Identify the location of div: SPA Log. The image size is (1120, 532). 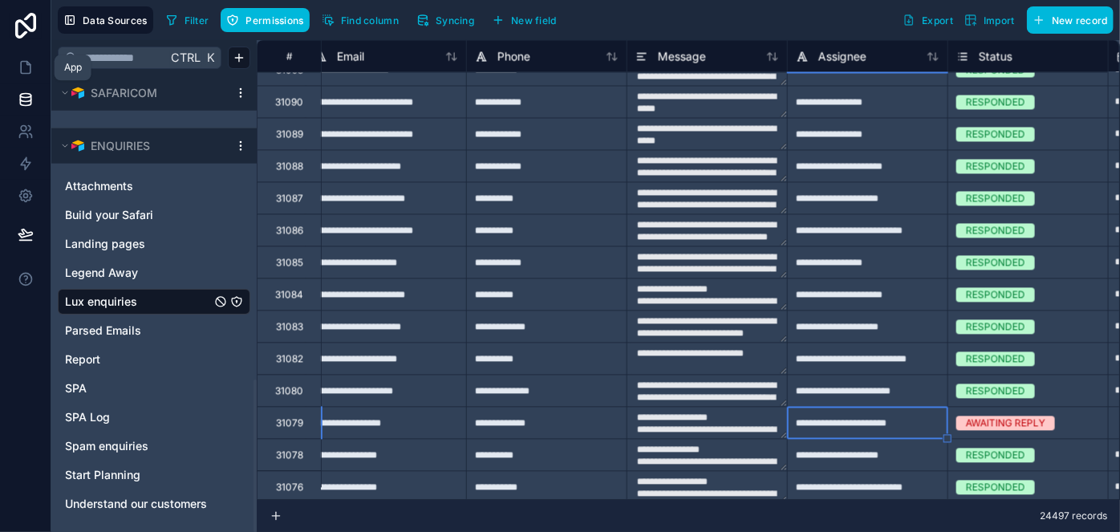
(154, 417).